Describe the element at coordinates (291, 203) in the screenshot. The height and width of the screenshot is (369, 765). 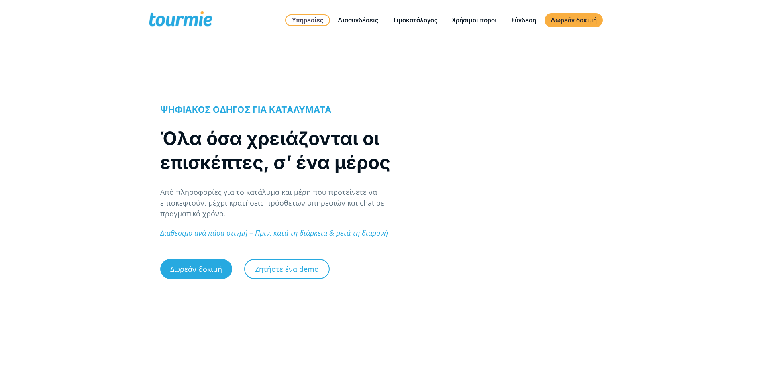
I see `p: Από πληροφορίες για το κατάλυμα και μέρη που προτείνετε να επισκεφτούν, μέχρι κρατήσεις πρόσθετων...` at that location.